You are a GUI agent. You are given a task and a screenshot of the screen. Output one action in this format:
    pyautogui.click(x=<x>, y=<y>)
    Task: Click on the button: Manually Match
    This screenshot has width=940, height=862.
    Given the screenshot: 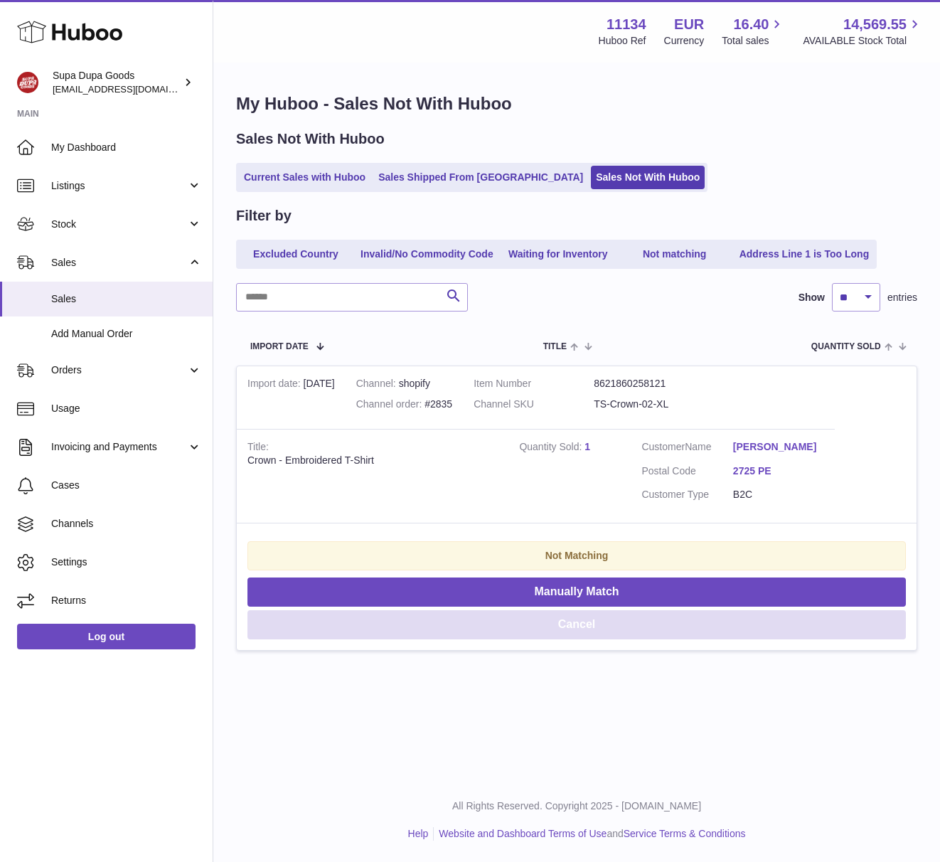 What is the action you would take?
    pyautogui.click(x=577, y=592)
    